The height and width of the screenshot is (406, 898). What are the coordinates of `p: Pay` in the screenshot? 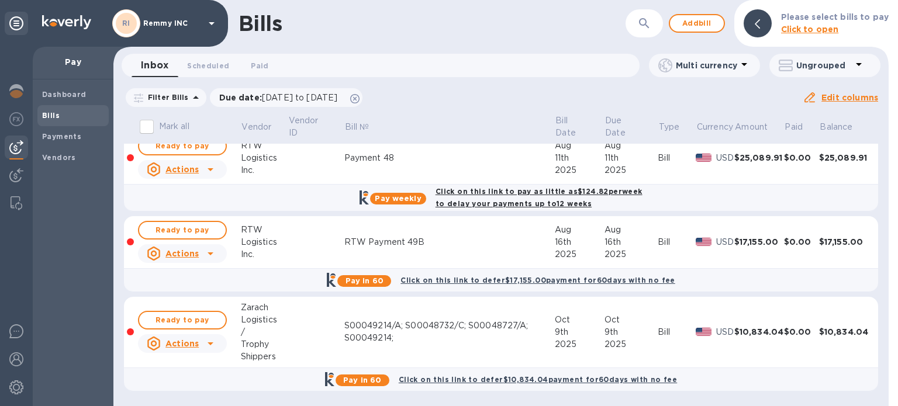 It's located at (73, 62).